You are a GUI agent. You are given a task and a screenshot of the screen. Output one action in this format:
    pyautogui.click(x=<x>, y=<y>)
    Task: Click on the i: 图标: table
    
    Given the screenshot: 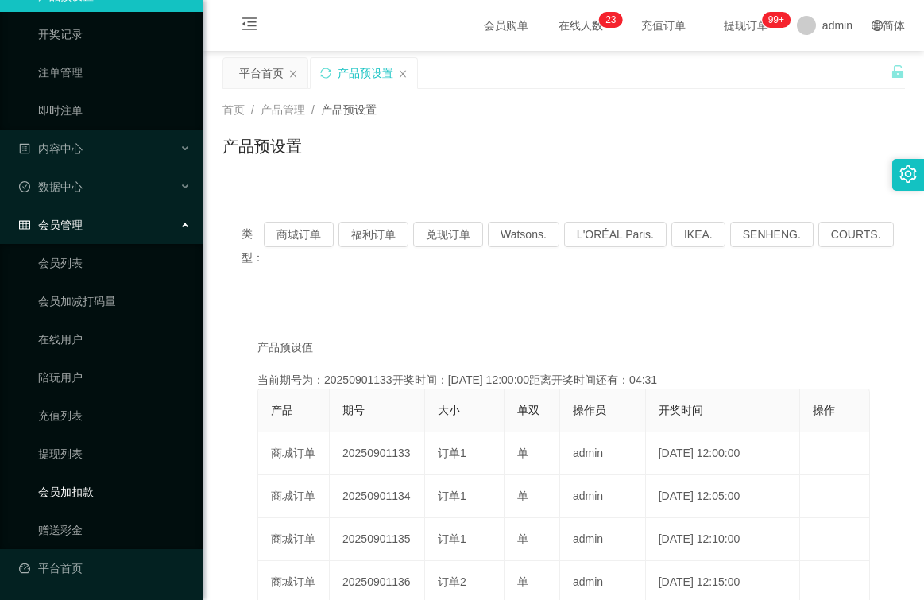 What is the action you would take?
    pyautogui.click(x=25, y=225)
    